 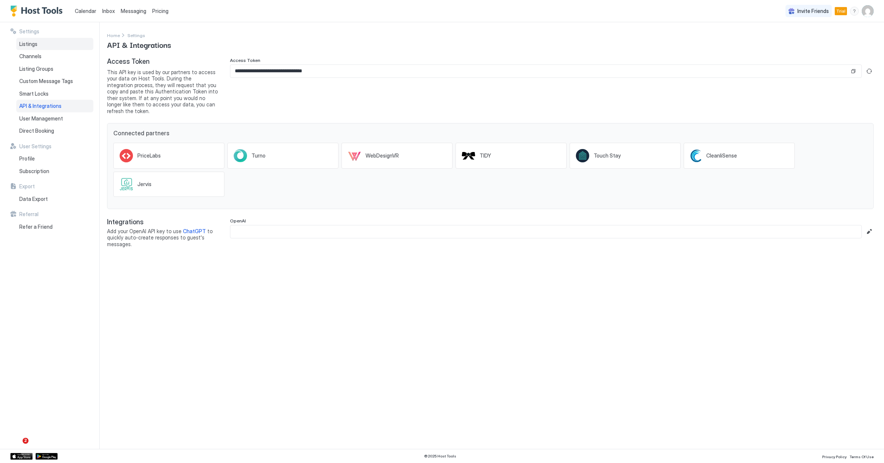 I want to click on span: Calendar, so click(x=86, y=11).